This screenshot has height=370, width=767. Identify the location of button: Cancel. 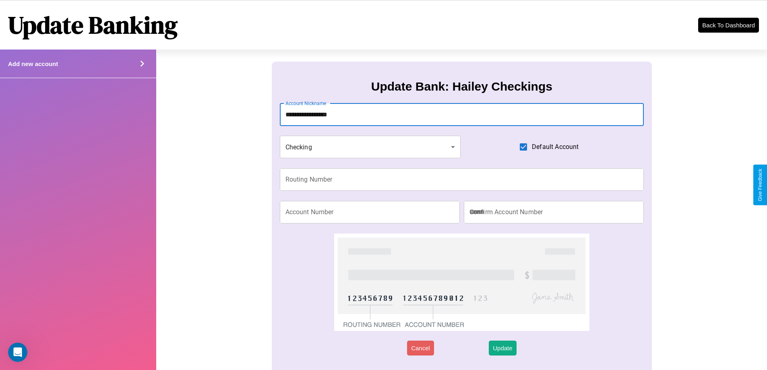
(420, 348).